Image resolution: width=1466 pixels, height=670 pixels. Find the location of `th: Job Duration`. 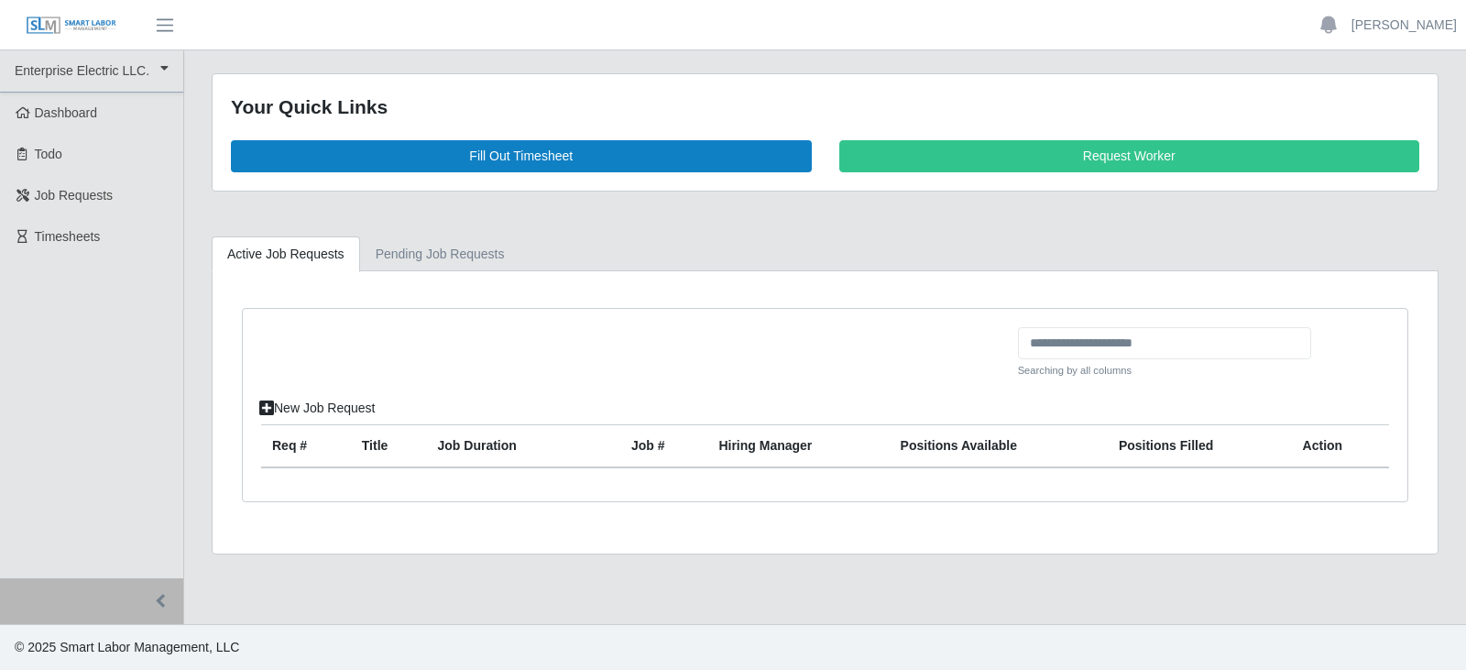

th: Job Duration is located at coordinates (507, 446).